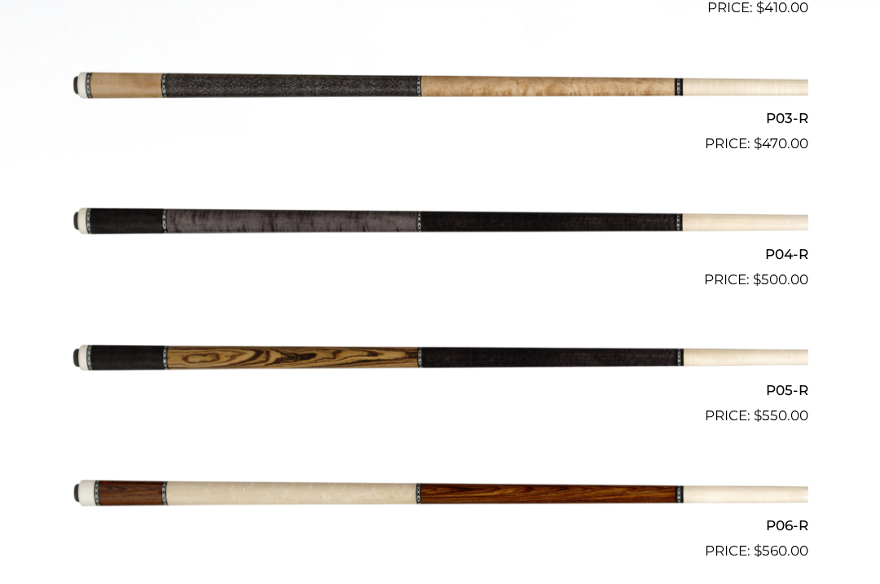 The image size is (880, 584). What do you see at coordinates (440, 498) in the screenshot?
I see `a: P06-R $560.00` at bounding box center [440, 498].